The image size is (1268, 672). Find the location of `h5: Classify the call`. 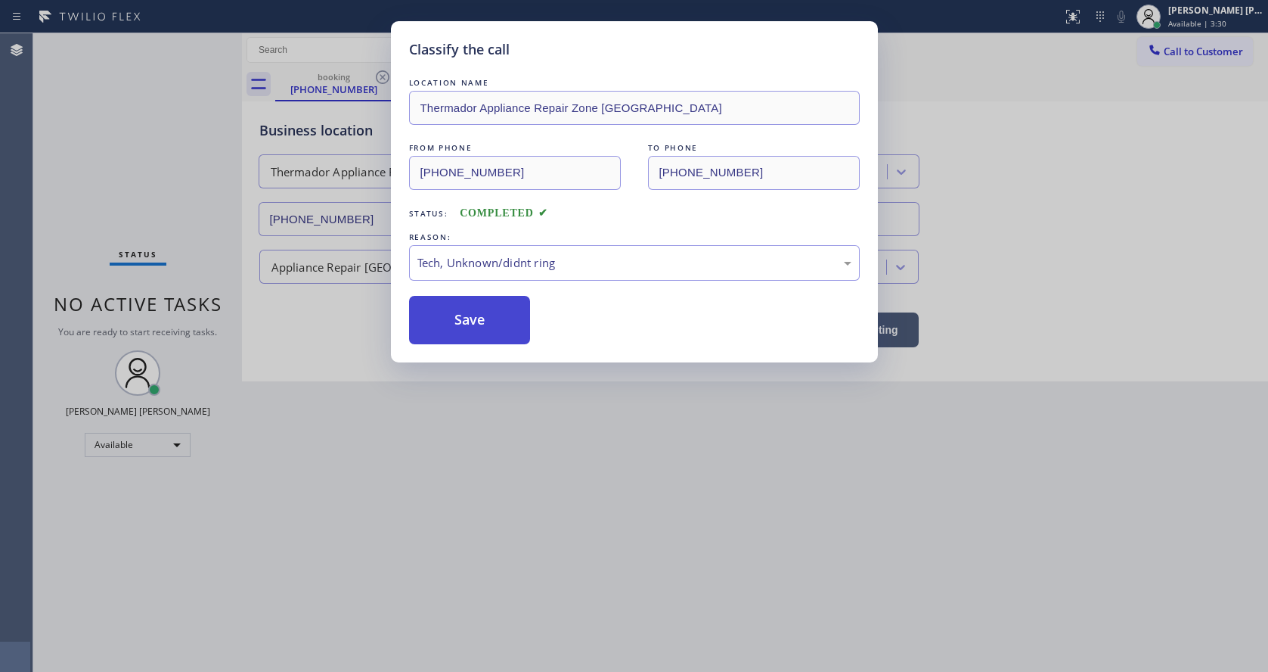

h5: Classify the call is located at coordinates (459, 49).